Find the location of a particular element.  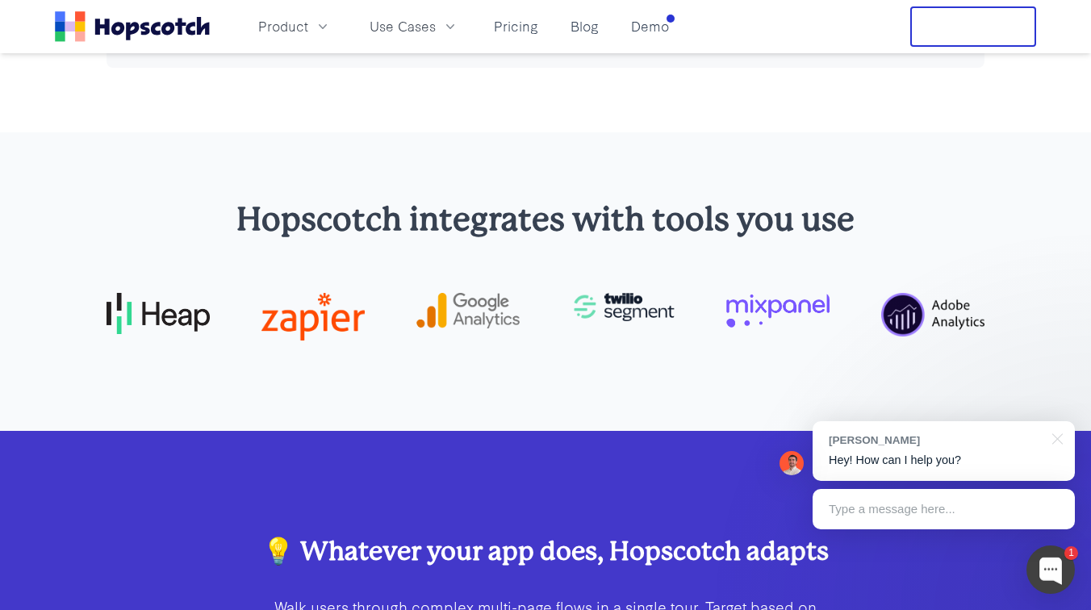

img: Zapier logo.svg is located at coordinates (313, 316).